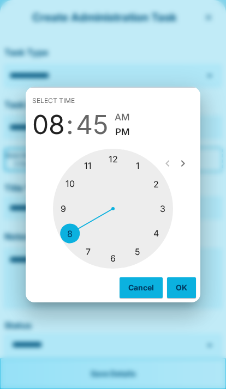  I want to click on span: PM, so click(122, 132).